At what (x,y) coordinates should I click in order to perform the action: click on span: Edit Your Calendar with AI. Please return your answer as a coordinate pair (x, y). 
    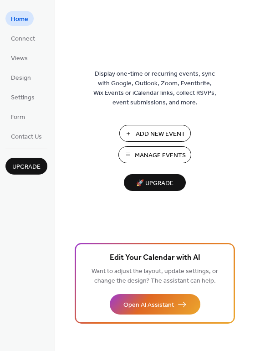
    Looking at the image, I should click on (155, 258).